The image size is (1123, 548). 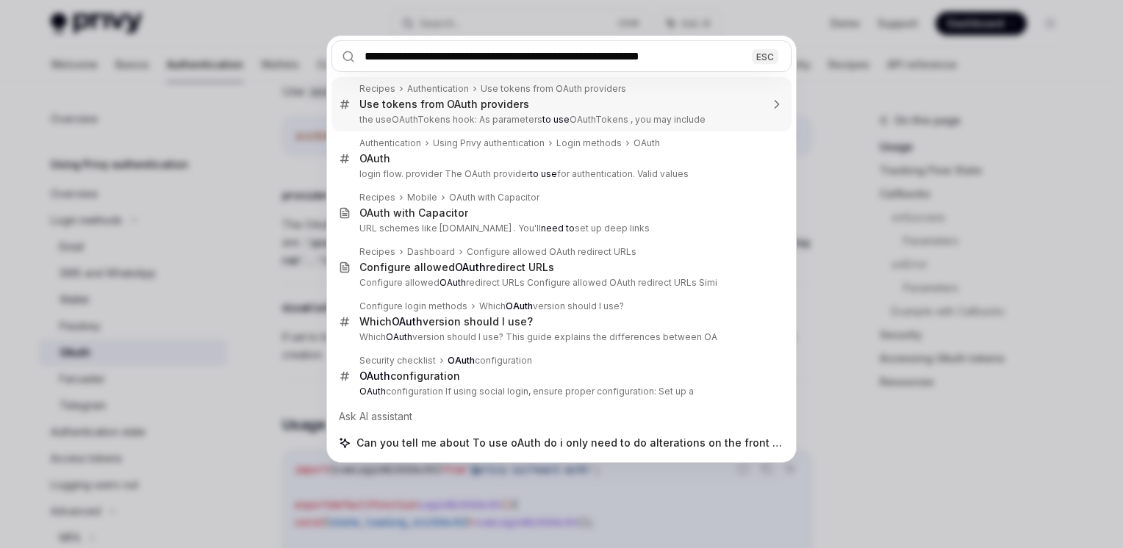 I want to click on div: Configure allowed OAuth redirect URLs, so click(x=551, y=252).